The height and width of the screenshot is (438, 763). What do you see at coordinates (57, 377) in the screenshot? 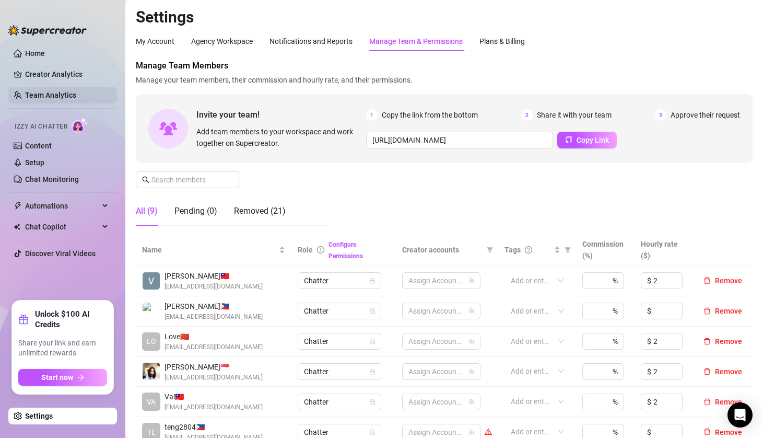
I see `span: Start now` at bounding box center [57, 377].